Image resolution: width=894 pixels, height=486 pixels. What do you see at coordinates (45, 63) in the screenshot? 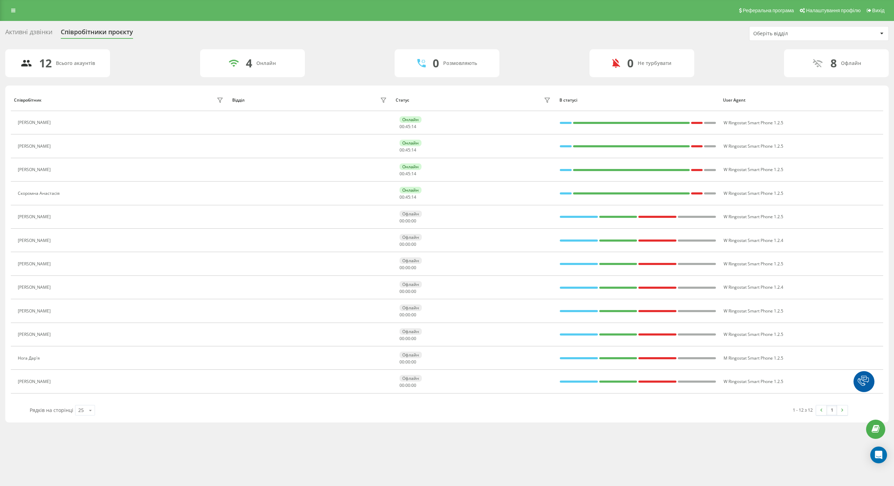
I see `div: 12` at bounding box center [45, 63].